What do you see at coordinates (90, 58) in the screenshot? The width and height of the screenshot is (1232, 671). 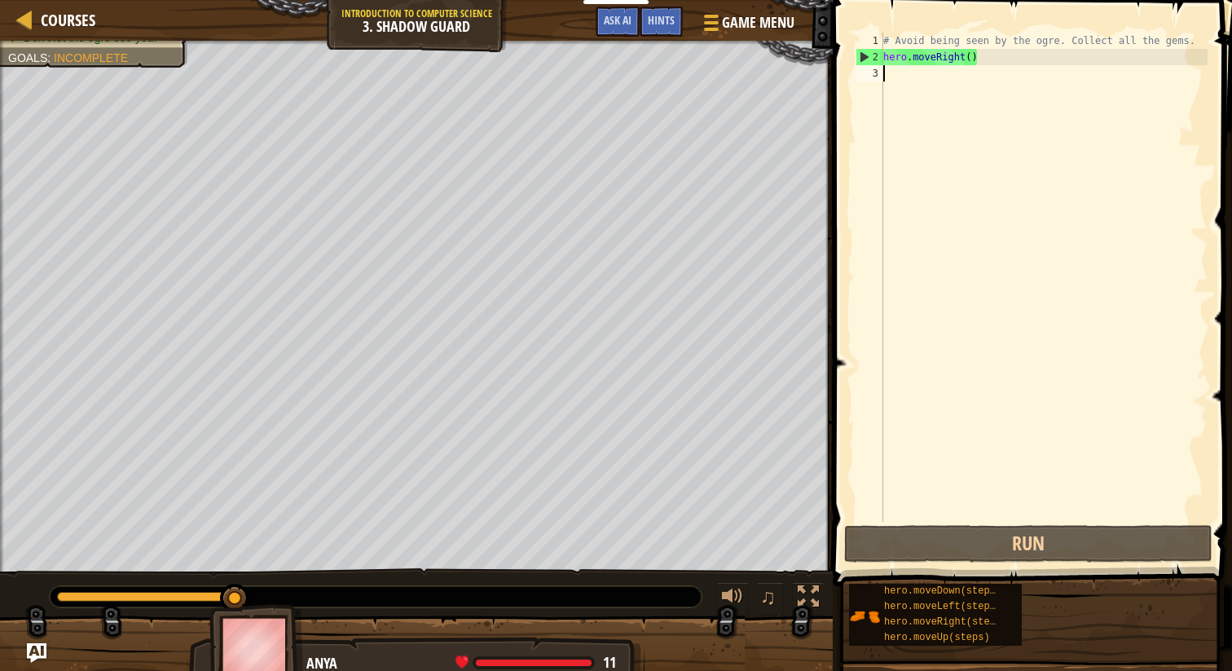 I see `span: Incomplete` at bounding box center [90, 58].